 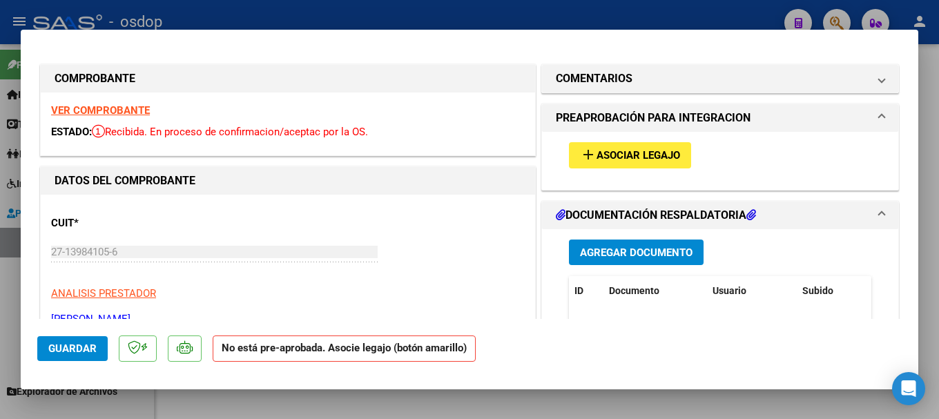 What do you see at coordinates (634, 291) in the screenshot?
I see `span: Documento` at bounding box center [634, 291].